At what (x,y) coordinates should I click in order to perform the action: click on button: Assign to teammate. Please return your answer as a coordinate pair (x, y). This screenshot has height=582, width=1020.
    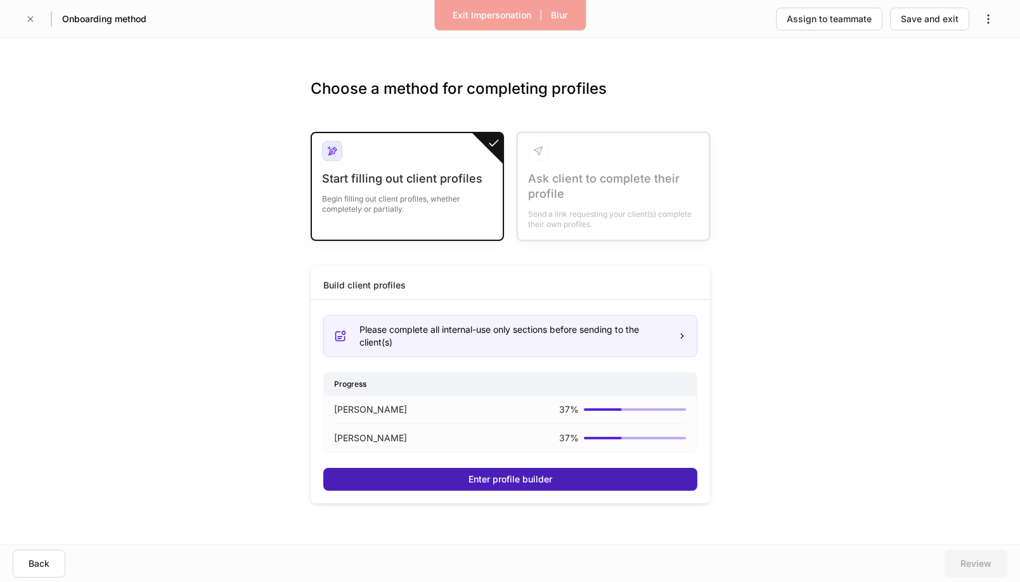
    Looking at the image, I should click on (829, 19).